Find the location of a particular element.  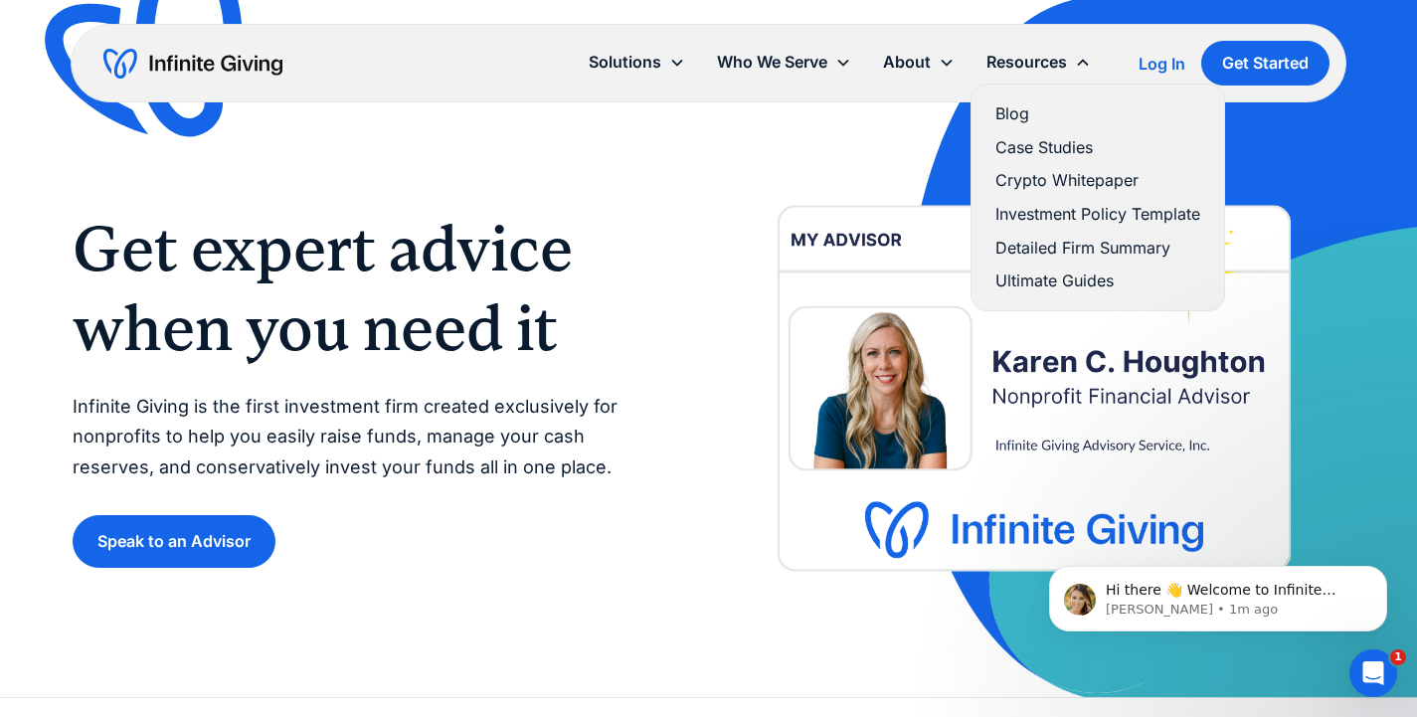

p: Message from Kasey, sent 1m ago is located at coordinates (215, 86).